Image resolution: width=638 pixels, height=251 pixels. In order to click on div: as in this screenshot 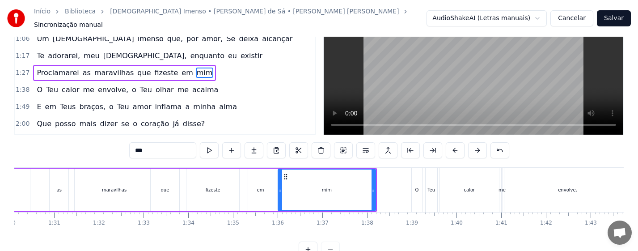, I will do `click(59, 190)`.